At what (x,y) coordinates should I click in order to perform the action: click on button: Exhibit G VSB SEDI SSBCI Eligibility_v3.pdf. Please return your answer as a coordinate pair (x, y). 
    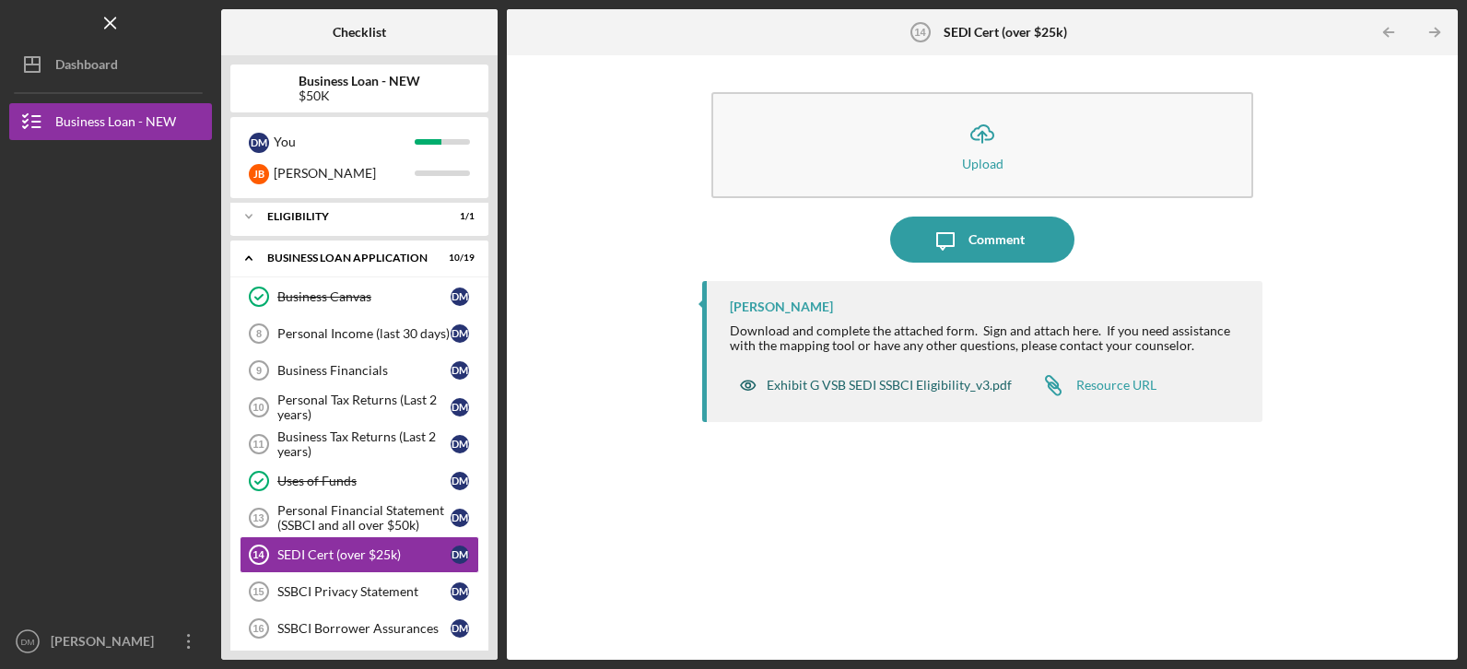
    Looking at the image, I should click on (876, 385).